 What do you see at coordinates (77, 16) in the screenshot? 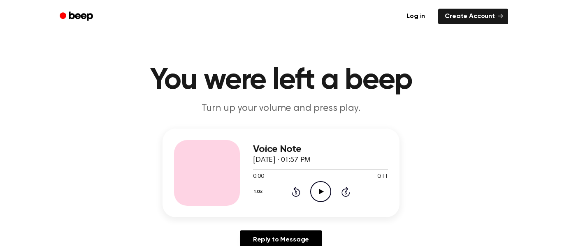
I see `a: Beep` at bounding box center [77, 16].